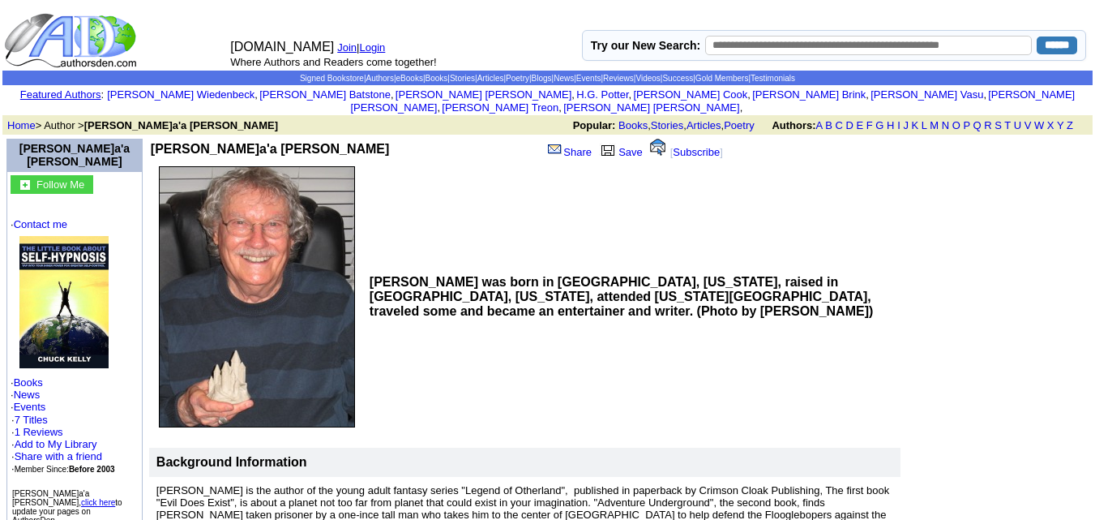  I want to click on a: click here, so click(98, 502).